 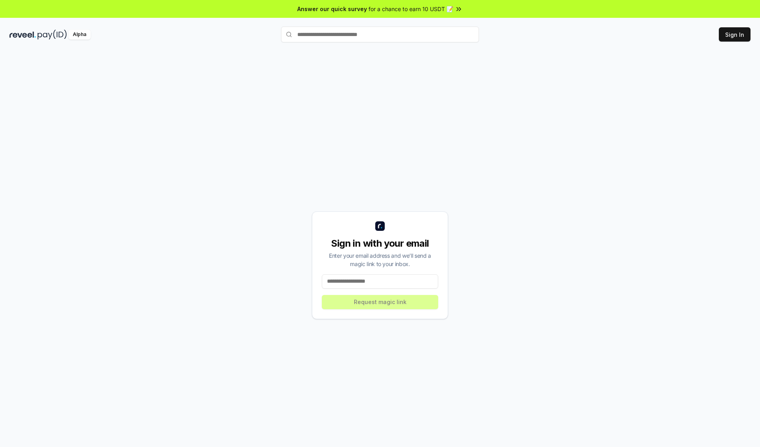 I want to click on div: Alpha, so click(x=80, y=34).